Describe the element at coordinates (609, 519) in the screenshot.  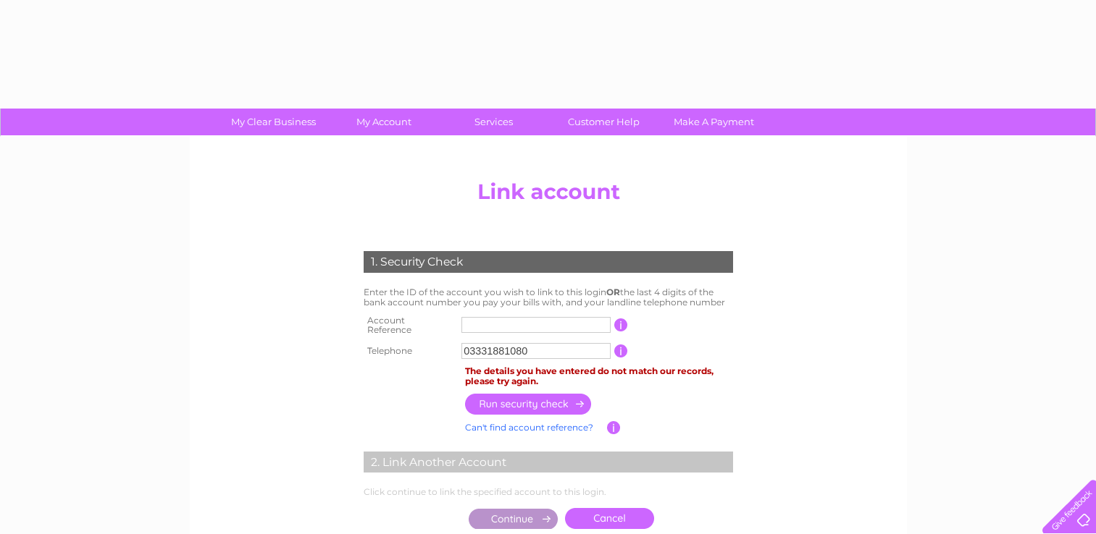
I see `a: Cancel` at that location.